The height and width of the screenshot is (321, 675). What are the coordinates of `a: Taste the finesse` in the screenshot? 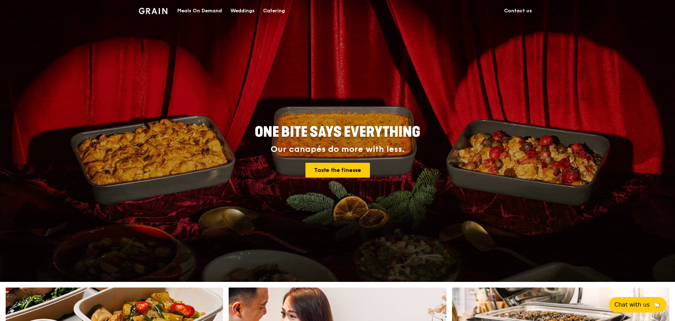 It's located at (337, 170).